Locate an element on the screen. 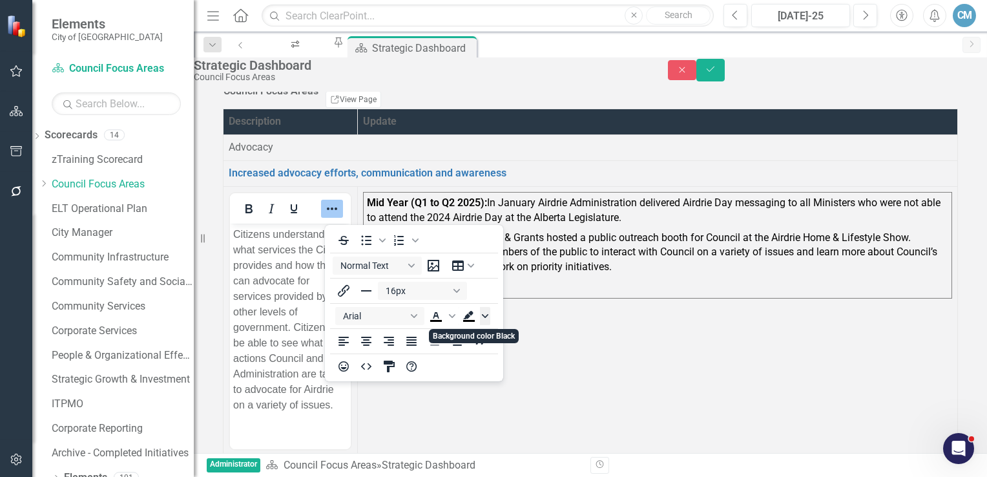  button: Decrease indent is located at coordinates (434, 341).